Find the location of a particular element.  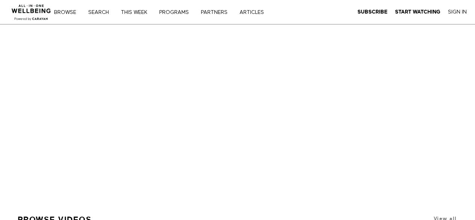

a: Sign In is located at coordinates (457, 12).